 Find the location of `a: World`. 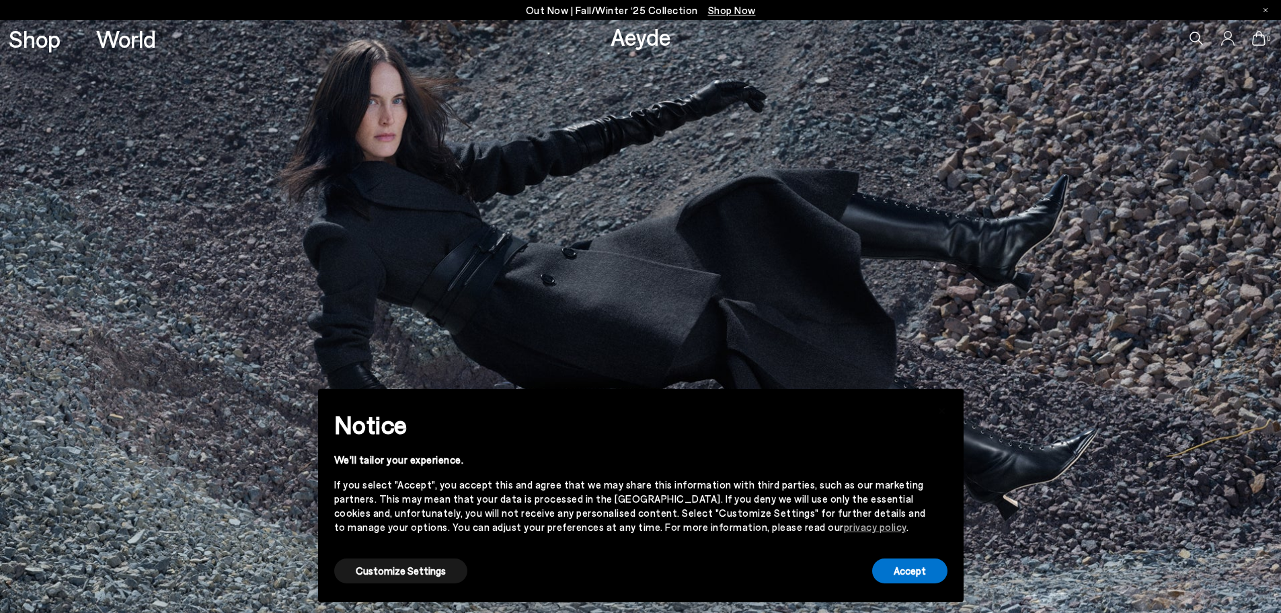

a: World is located at coordinates (126, 38).